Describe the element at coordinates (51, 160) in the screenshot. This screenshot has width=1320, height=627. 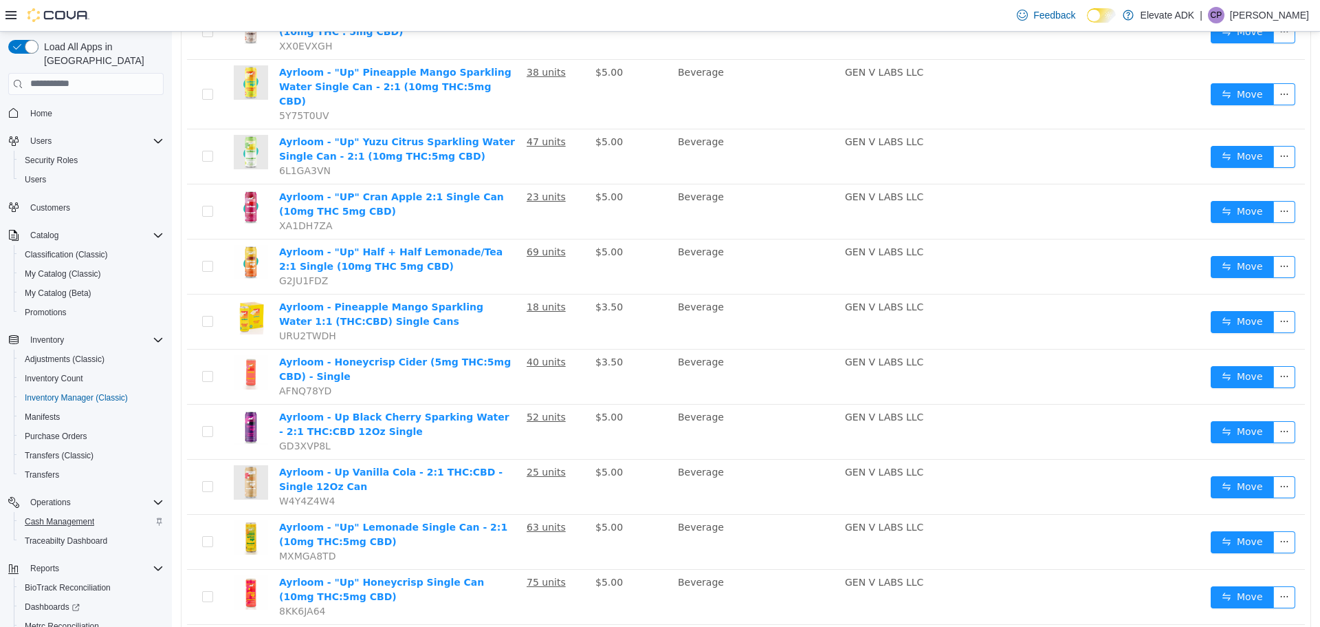
I see `a: Security Roles` at that location.